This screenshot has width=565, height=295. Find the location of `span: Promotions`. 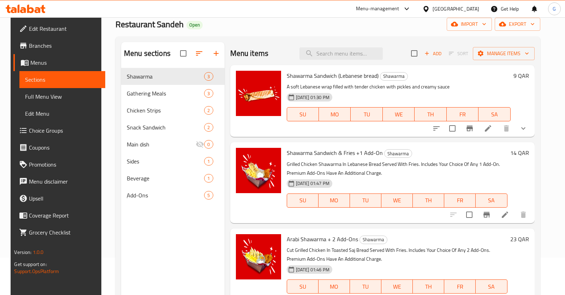

span: Promotions is located at coordinates (64, 164).